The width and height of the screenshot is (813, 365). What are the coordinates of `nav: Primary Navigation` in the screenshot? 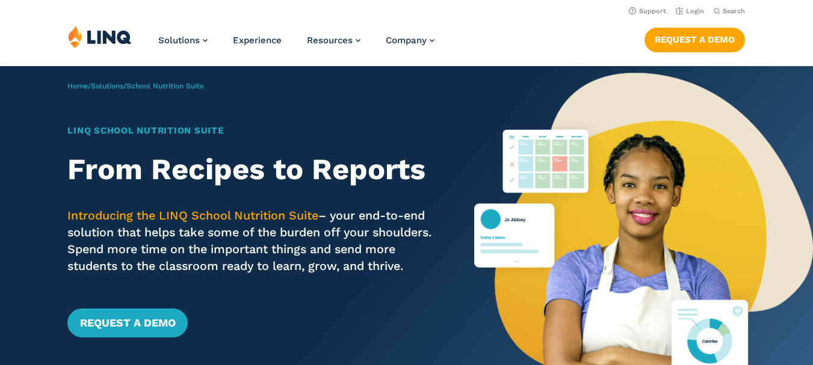 It's located at (296, 45).